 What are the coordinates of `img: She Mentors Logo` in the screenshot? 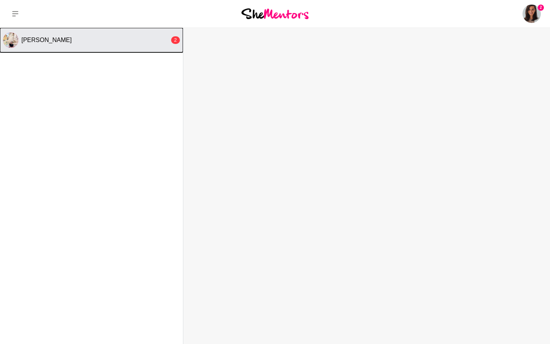 It's located at (275, 13).